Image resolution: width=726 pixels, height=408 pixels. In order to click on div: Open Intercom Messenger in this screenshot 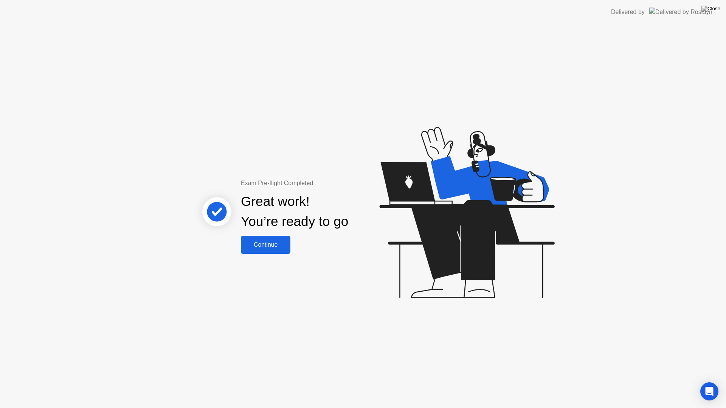, I will do `click(709, 392)`.